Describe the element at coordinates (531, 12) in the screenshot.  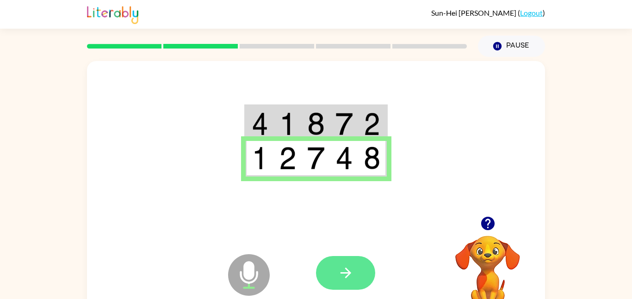
I see `a: Logout` at that location.